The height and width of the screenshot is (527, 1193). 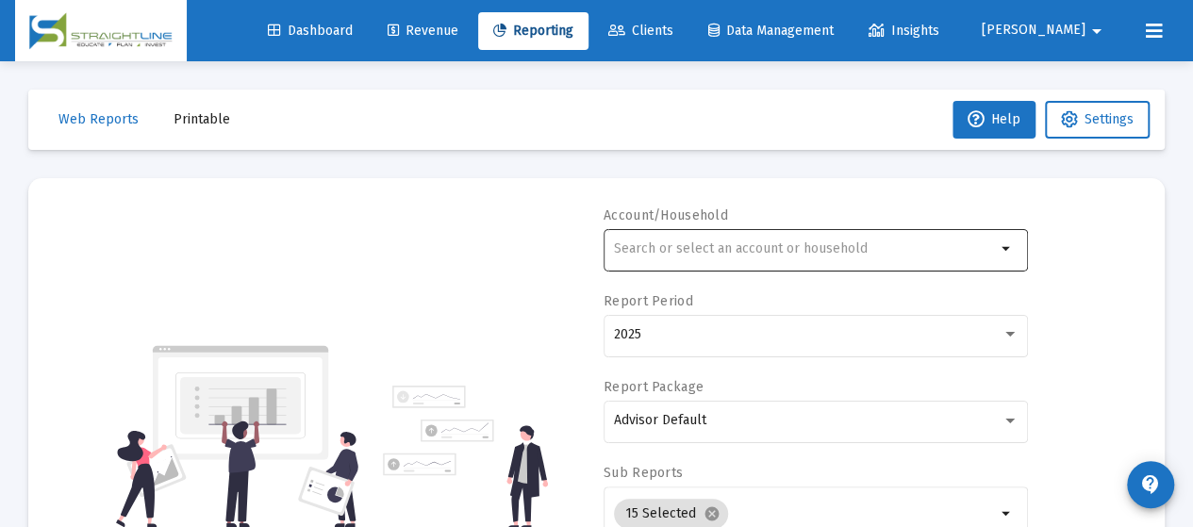 I want to click on mat-icon: cancel, so click(x=712, y=514).